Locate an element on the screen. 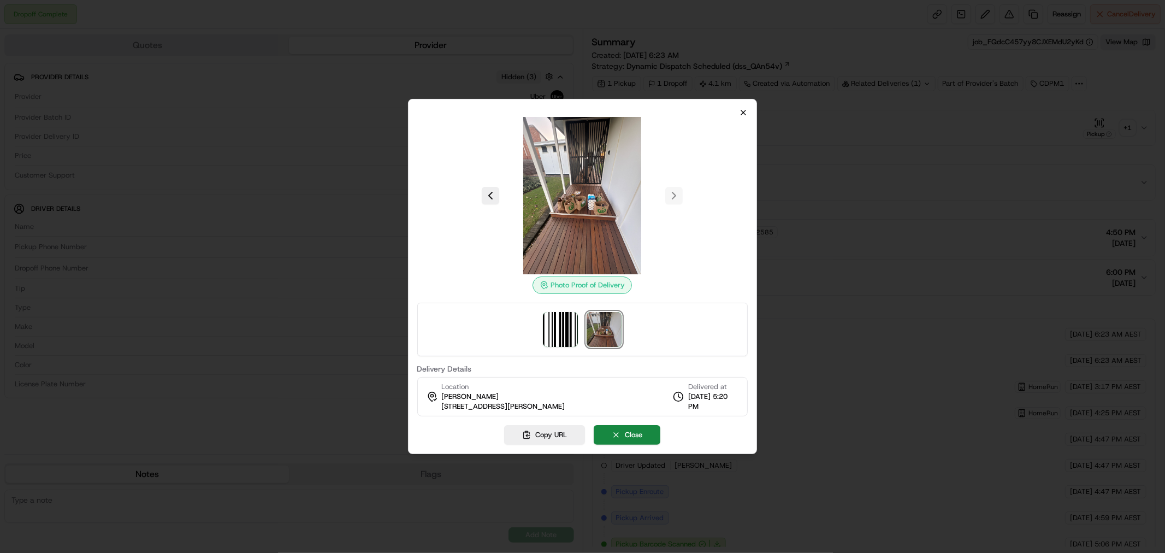 The width and height of the screenshot is (1165, 553). label: Delivery Details is located at coordinates (583, 369).